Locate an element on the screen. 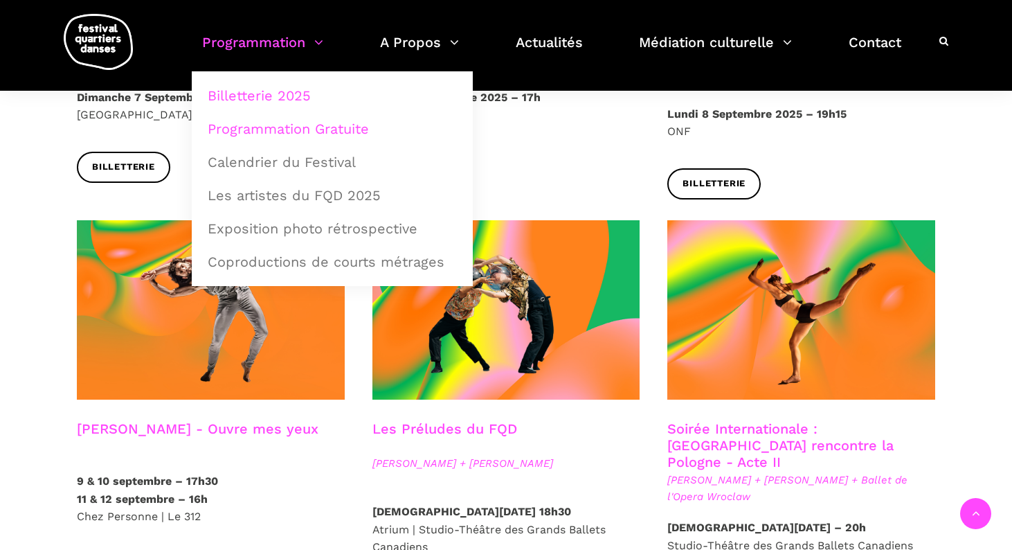 Image resolution: width=1012 pixels, height=550 pixels. a: Billetterie 2025 is located at coordinates (332, 96).